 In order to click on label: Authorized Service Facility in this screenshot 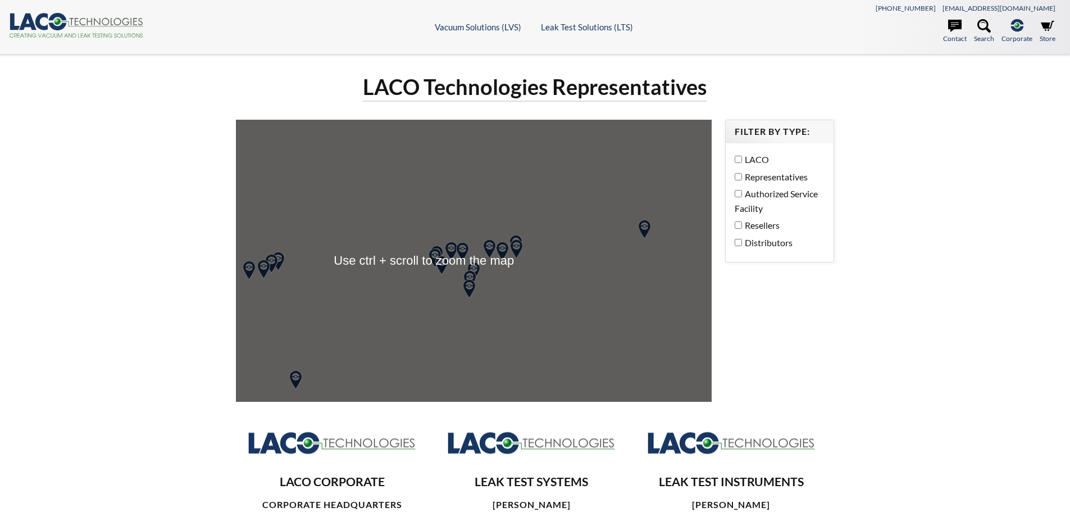, I will do `click(777, 201)`.